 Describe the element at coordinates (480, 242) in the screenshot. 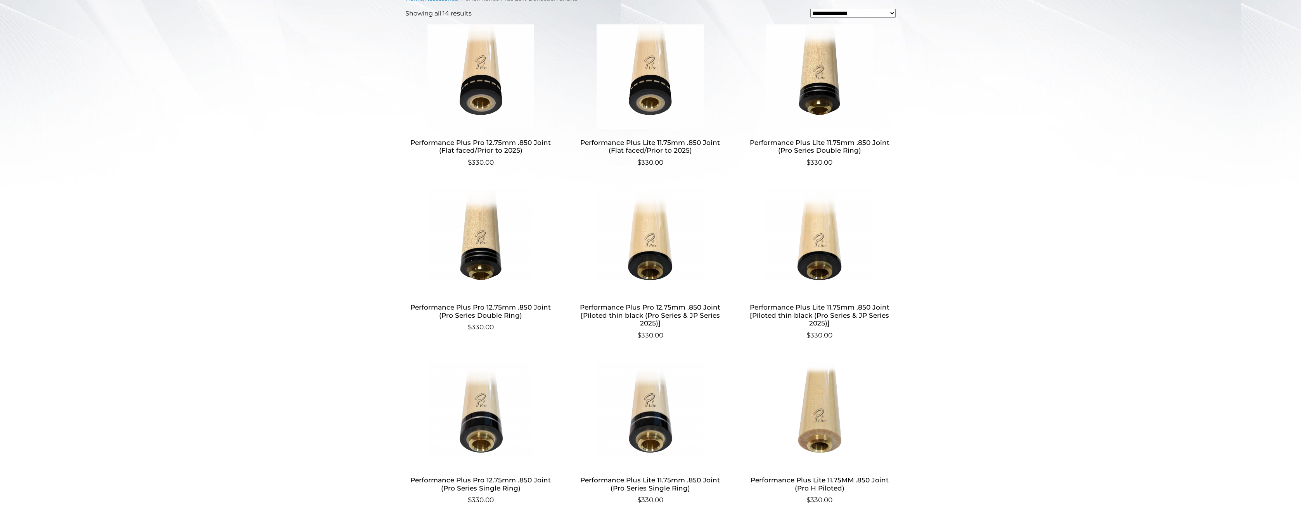

I see `img: Performance Plus Pro 12.75mm .850 Joint (Pro Series Double Ring)` at that location.